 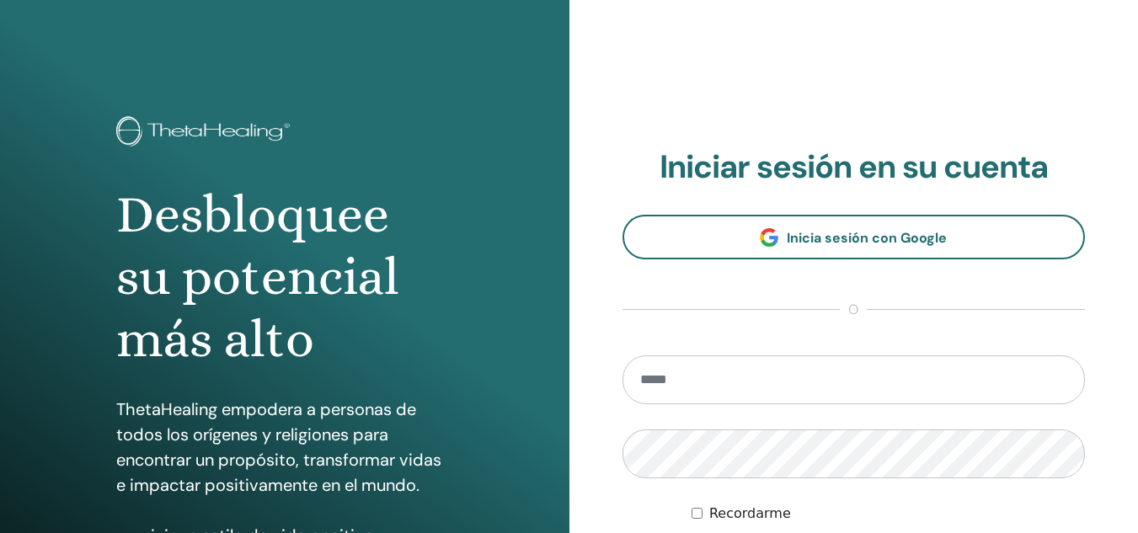 What do you see at coordinates (285, 277) in the screenshot?
I see `h1: Desbloquee su potencial más alto` at bounding box center [285, 277].